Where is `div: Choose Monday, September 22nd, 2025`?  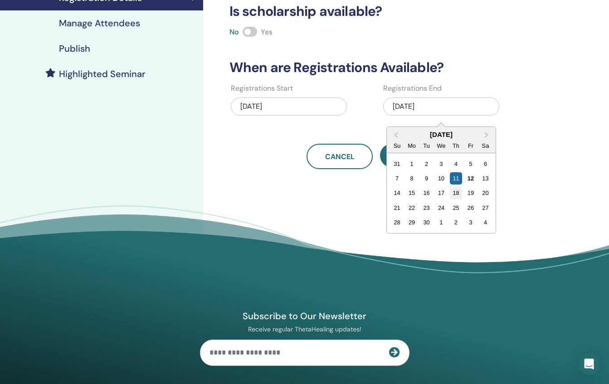
div: Choose Monday, September 22nd, 2025 is located at coordinates (412, 208).